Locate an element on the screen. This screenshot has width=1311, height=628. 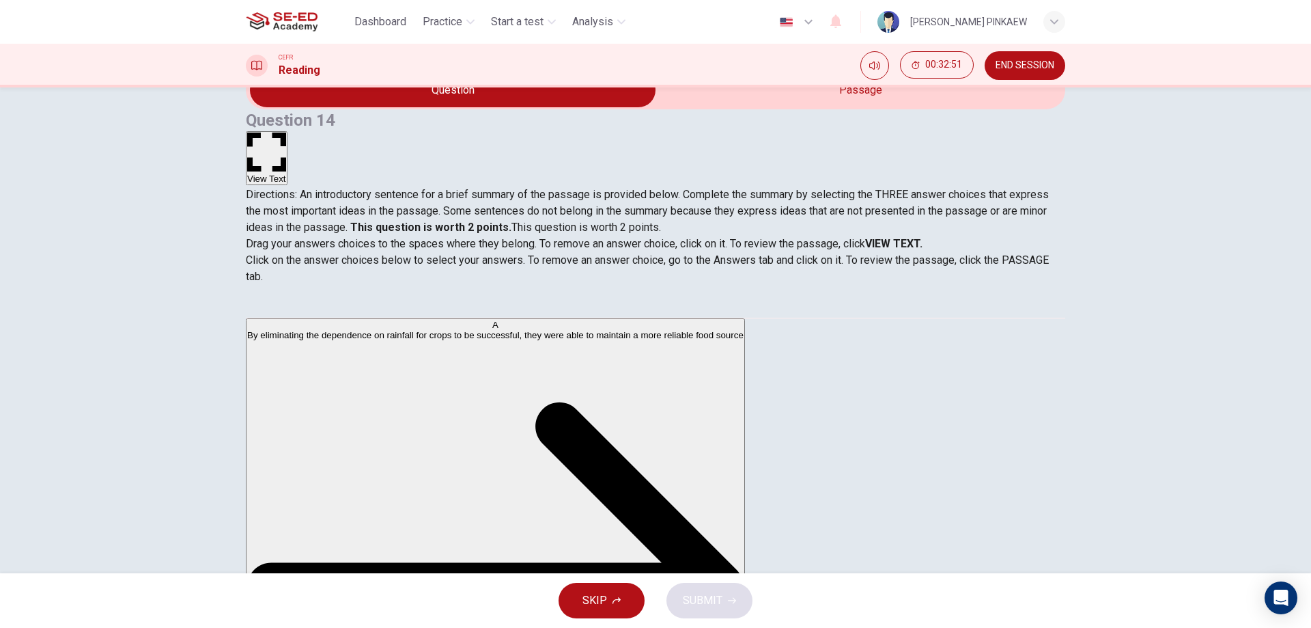
div: Choose test type tabs is located at coordinates (656, 301).